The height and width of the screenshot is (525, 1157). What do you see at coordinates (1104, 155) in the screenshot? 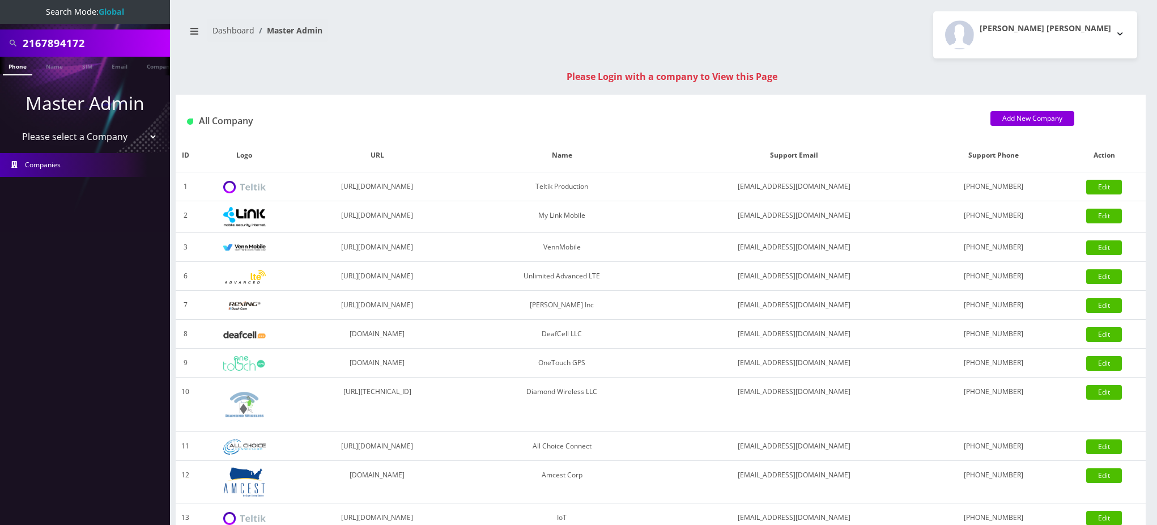
I see `th: Action` at bounding box center [1104, 155].